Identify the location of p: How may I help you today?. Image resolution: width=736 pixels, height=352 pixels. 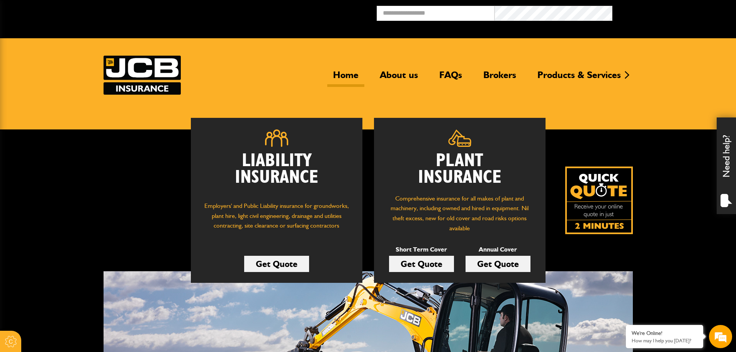
(664, 340).